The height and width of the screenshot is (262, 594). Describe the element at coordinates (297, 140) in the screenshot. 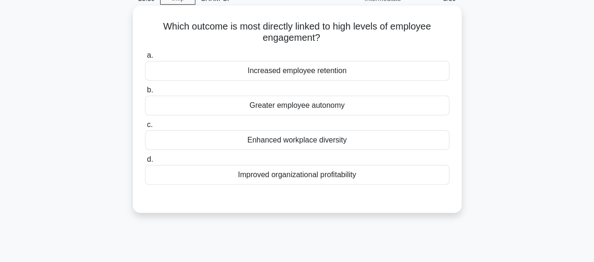

I see `div: Enhanced workplace diversity` at that location.